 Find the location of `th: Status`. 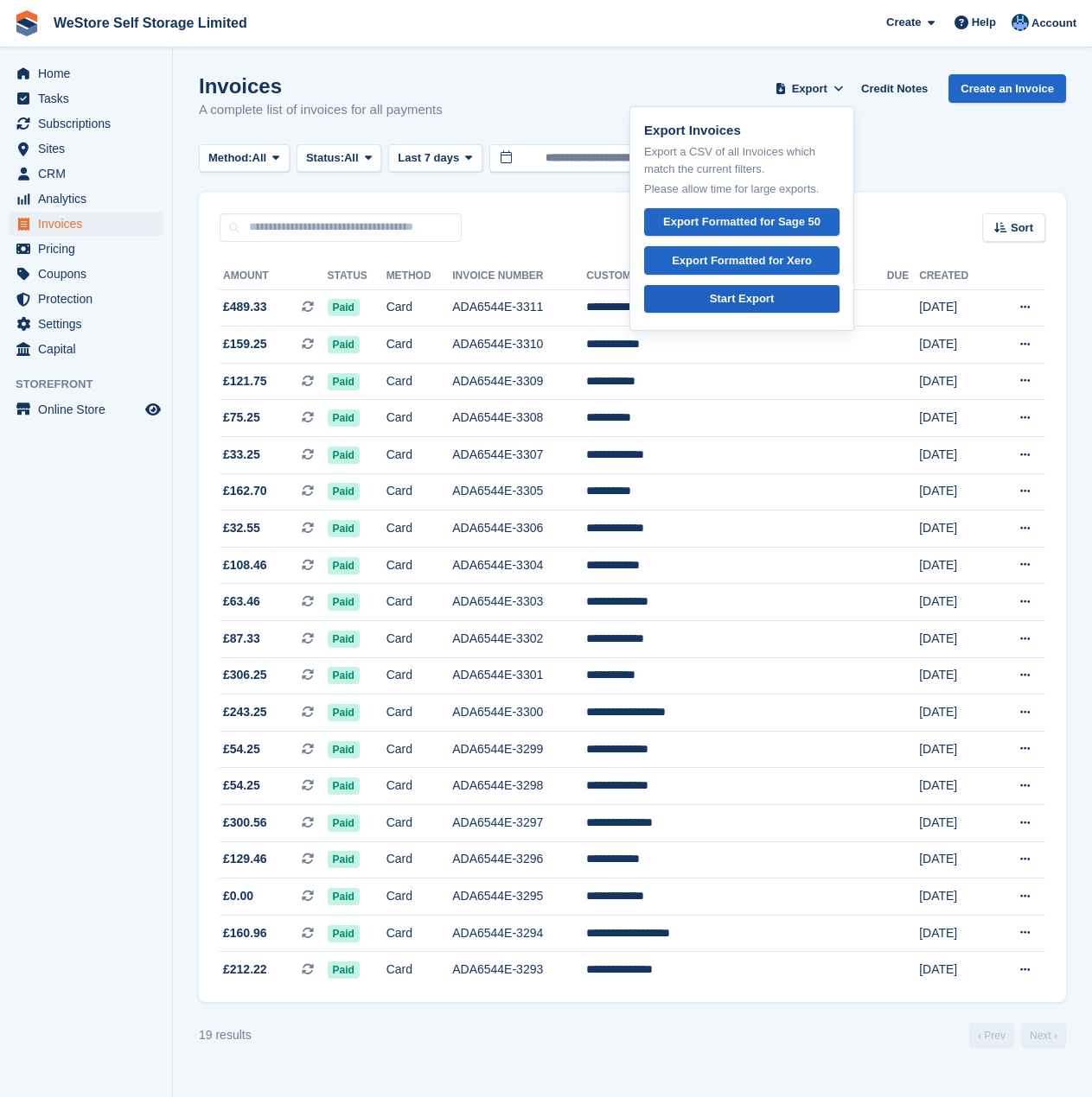

th: Status is located at coordinates (357, 276).